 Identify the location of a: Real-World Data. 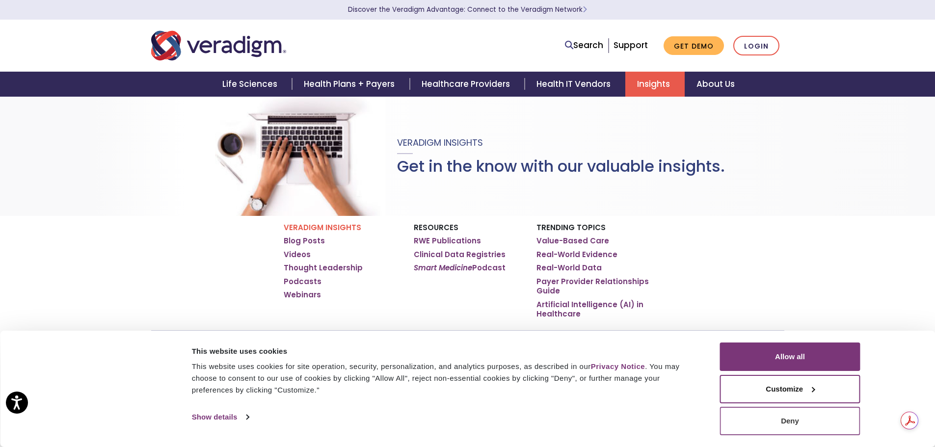
(569, 268).